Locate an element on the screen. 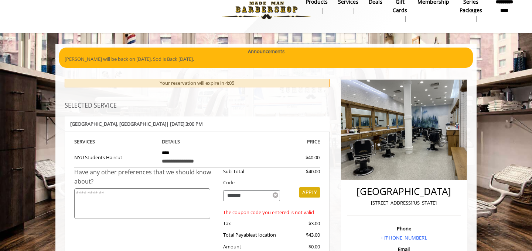  h3: SELECTED SERVICE is located at coordinates (197, 106).